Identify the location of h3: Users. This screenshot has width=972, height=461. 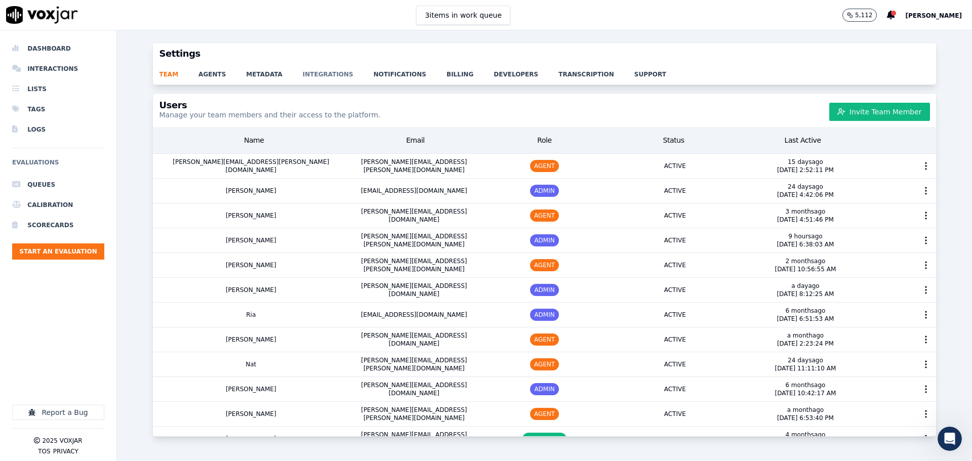
(269, 105).